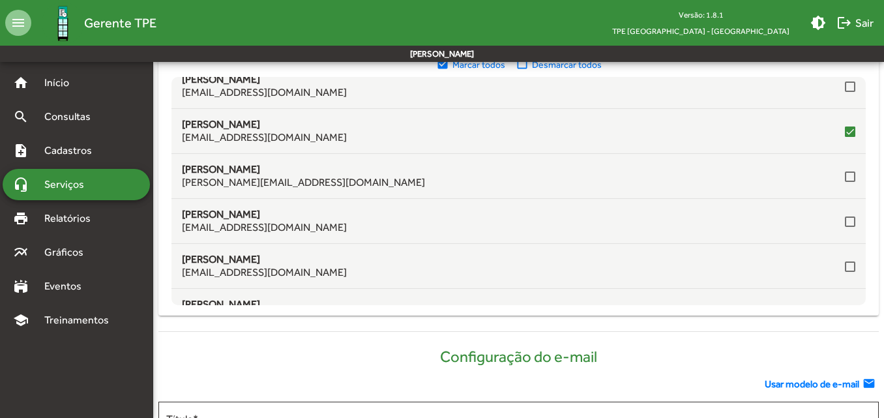 Image resolution: width=884 pixels, height=418 pixels. What do you see at coordinates (72, 218) in the screenshot?
I see `span: Relatórios` at bounding box center [72, 218].